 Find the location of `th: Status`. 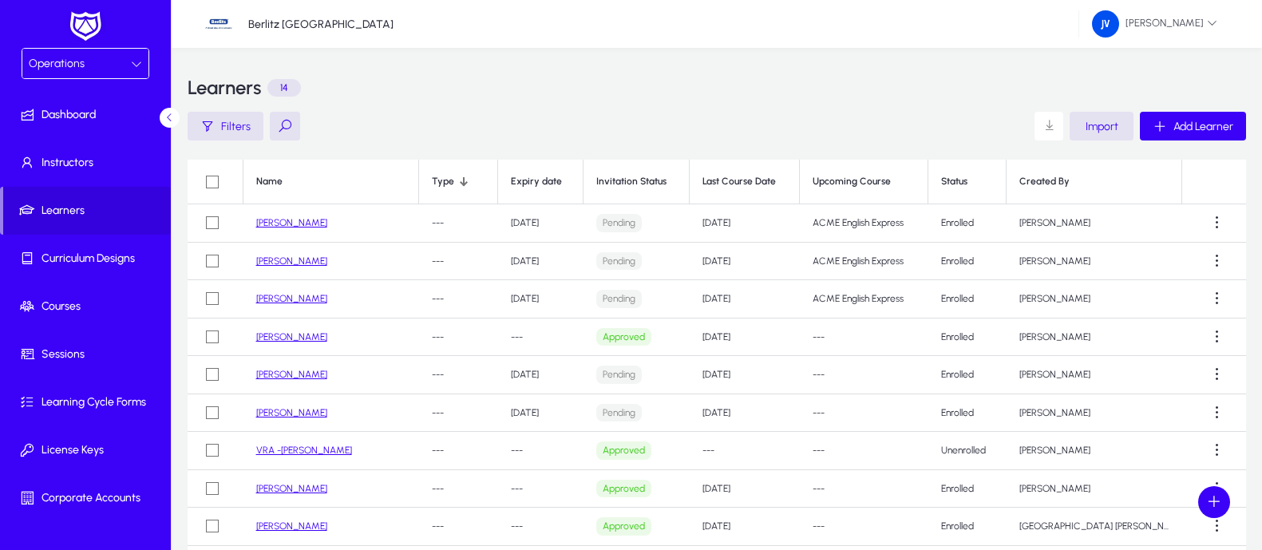

th: Status is located at coordinates (967, 182).